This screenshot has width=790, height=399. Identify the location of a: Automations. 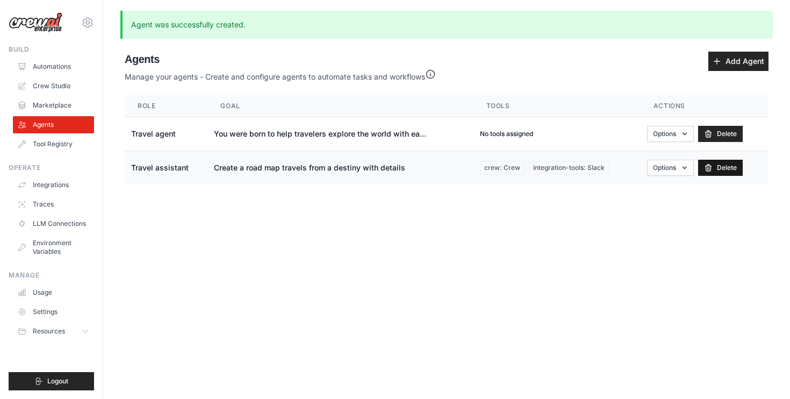
(53, 67).